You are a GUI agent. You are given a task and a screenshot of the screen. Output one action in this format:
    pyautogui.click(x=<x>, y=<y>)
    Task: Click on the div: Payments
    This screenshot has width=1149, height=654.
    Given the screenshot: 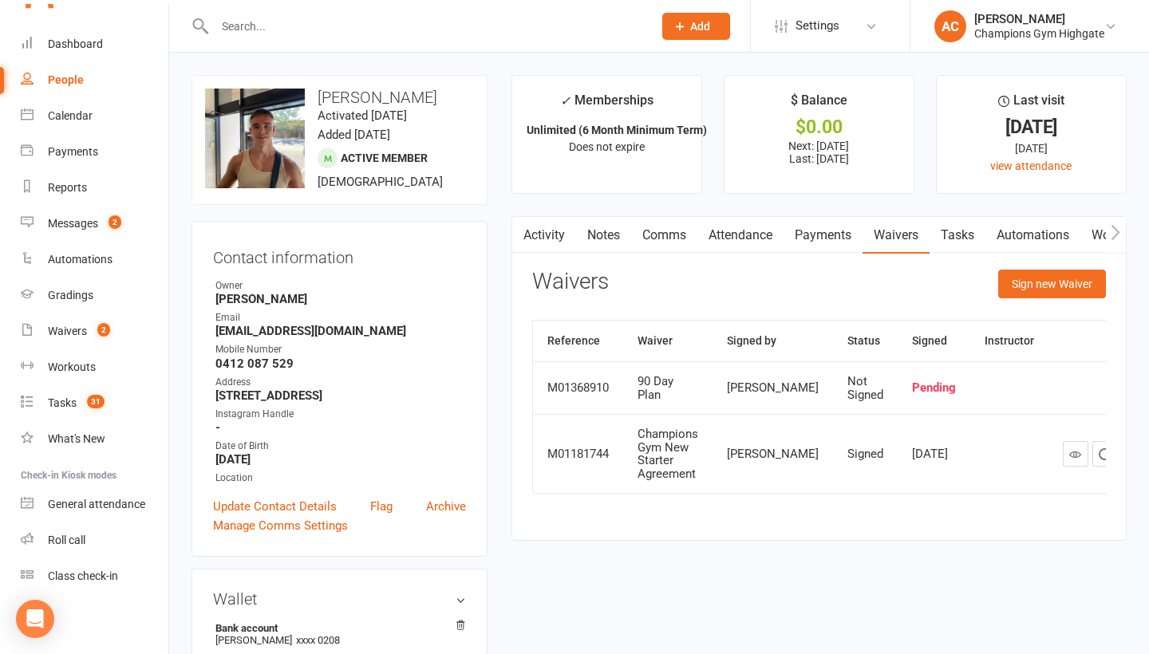 What is the action you would take?
    pyautogui.click(x=73, y=152)
    